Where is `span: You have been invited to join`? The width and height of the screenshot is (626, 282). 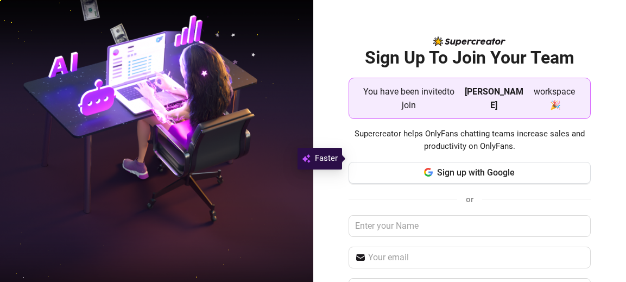
span: You have been invited to join is located at coordinates (409, 98).